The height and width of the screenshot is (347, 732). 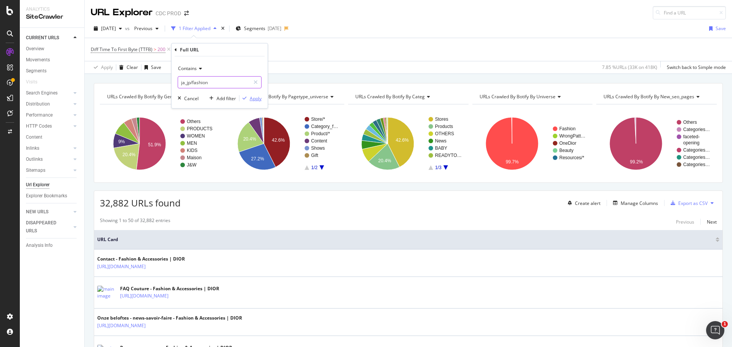 I want to click on text: 99.2%, so click(x=637, y=162).